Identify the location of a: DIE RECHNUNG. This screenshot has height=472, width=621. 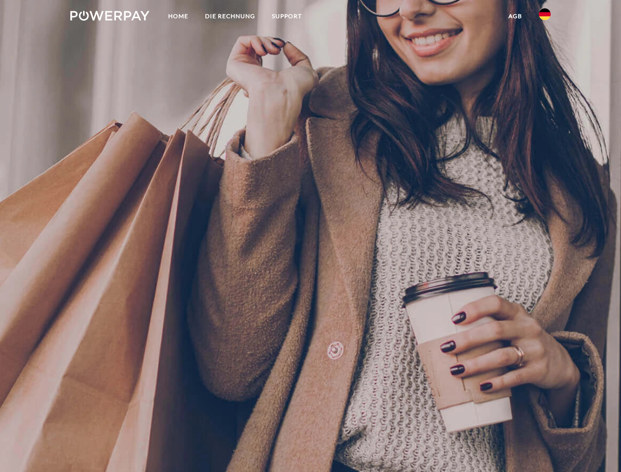
(230, 16).